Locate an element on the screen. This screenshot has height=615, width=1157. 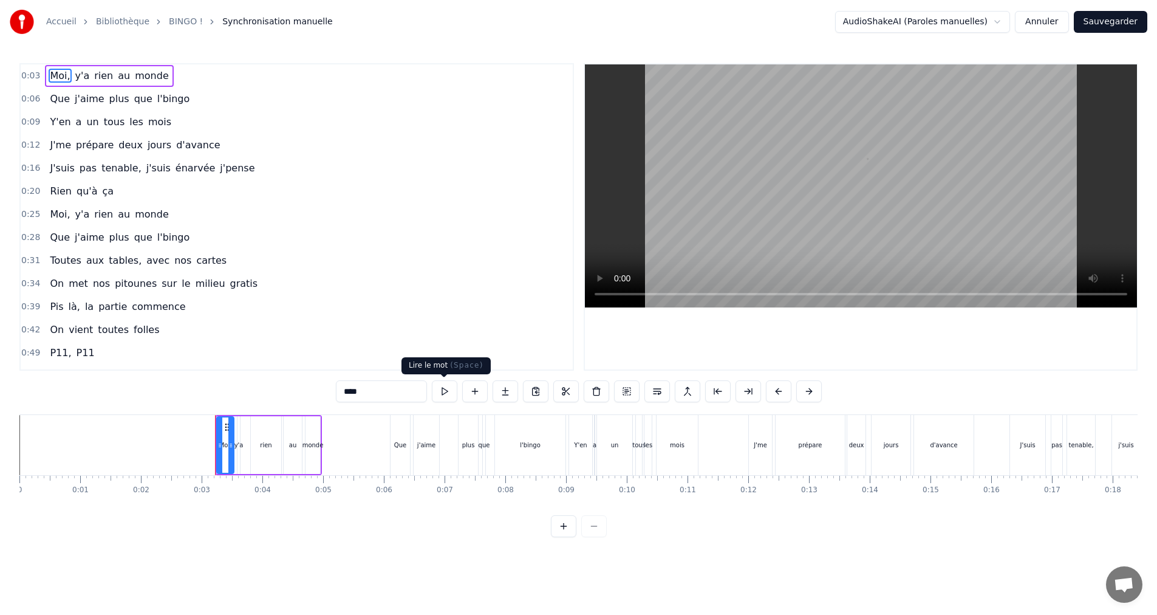
span: 0:31 is located at coordinates (30, 261).